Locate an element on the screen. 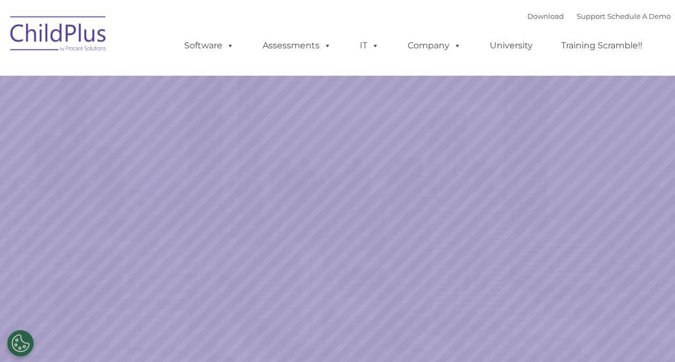 The height and width of the screenshot is (362, 675). a: University is located at coordinates (511, 46).